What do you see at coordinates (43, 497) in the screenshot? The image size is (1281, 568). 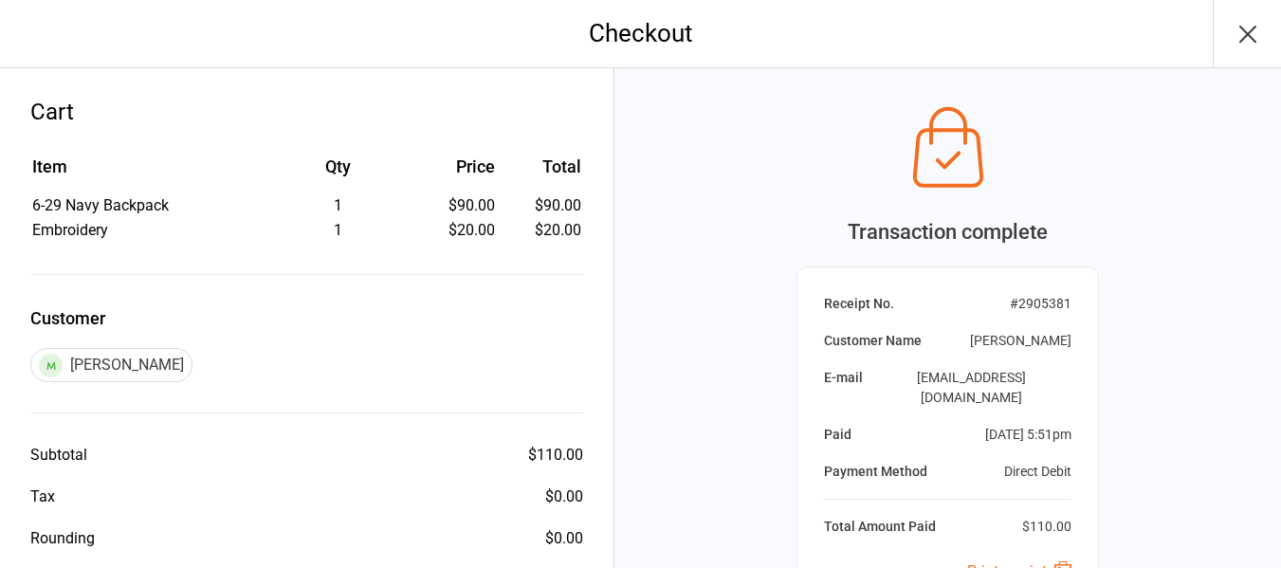 I see `div: Tax` at bounding box center [43, 497].